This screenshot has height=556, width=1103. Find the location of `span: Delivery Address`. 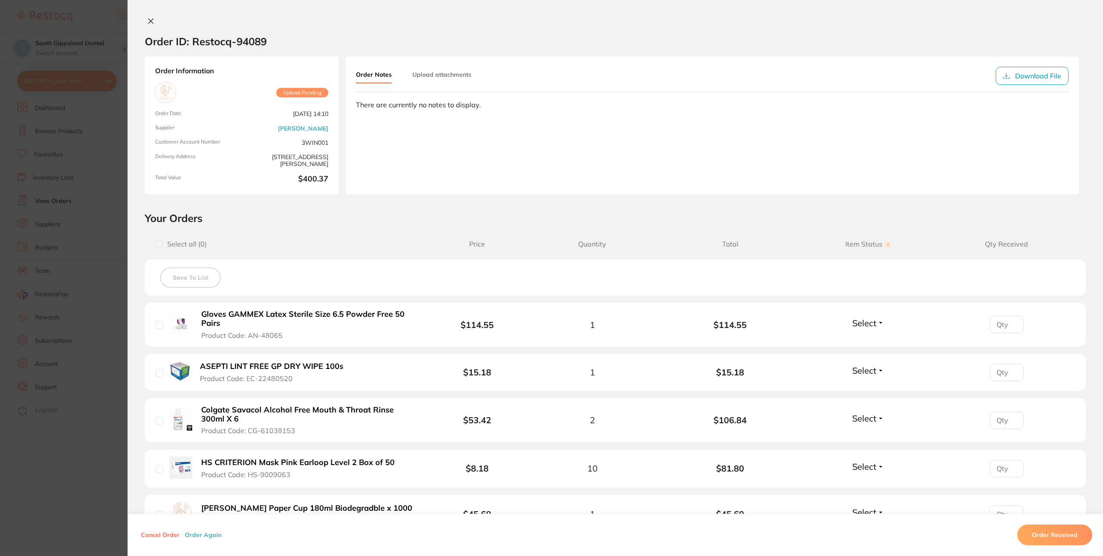

span: Delivery Address is located at coordinates (196, 160).